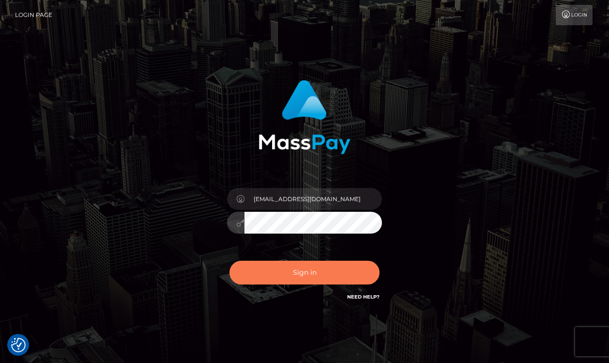 The image size is (609, 363). Describe the element at coordinates (313, 199) in the screenshot. I see `input: Username...` at that location.